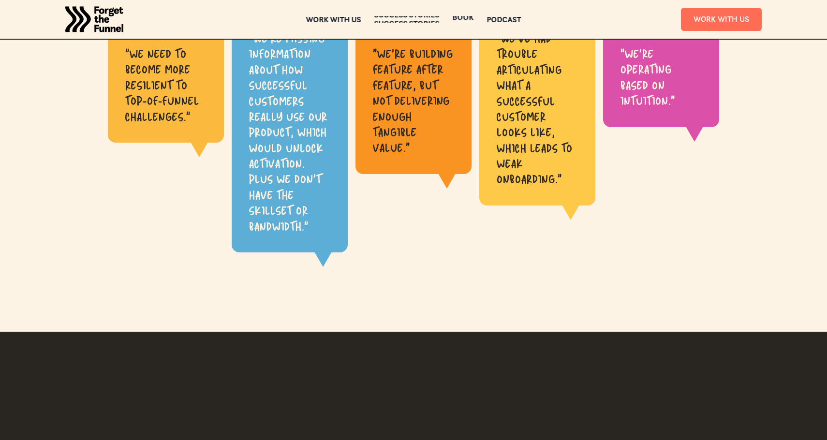 Image resolution: width=827 pixels, height=440 pixels. What do you see at coordinates (538, 110) in the screenshot?
I see `div: "We've had trouble articulating what a successful customer looks like, which leads to weak onboar...` at bounding box center [538, 110].